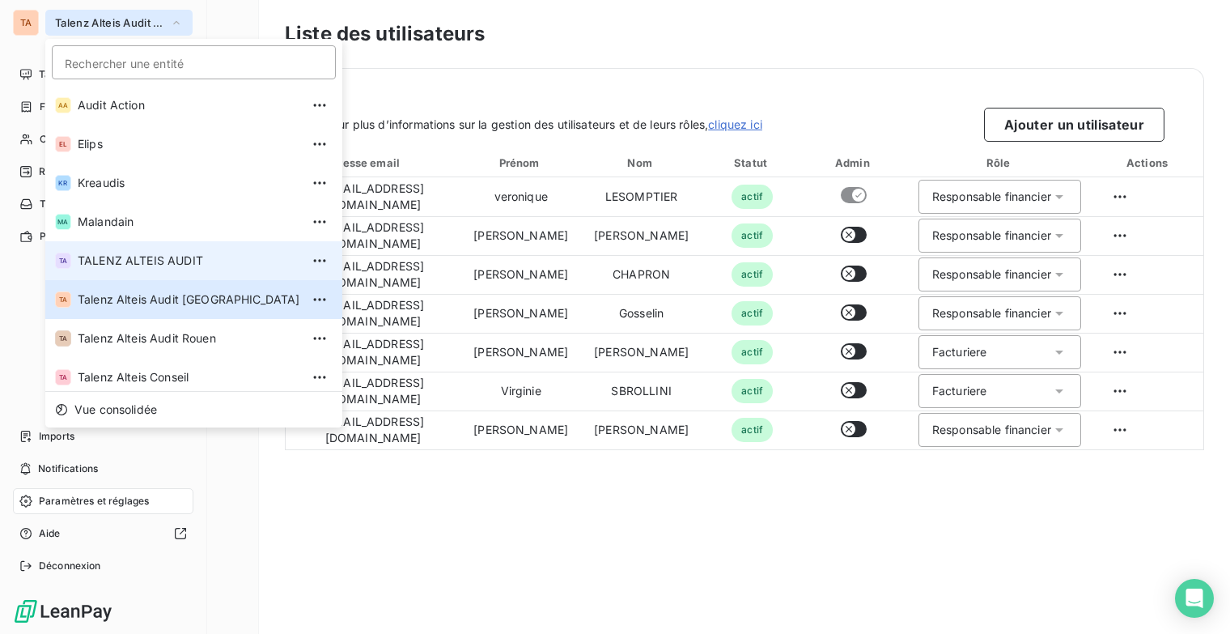 Image resolution: width=1230 pixels, height=634 pixels. Describe the element at coordinates (49, 533) in the screenshot. I see `span: Aide` at that location.